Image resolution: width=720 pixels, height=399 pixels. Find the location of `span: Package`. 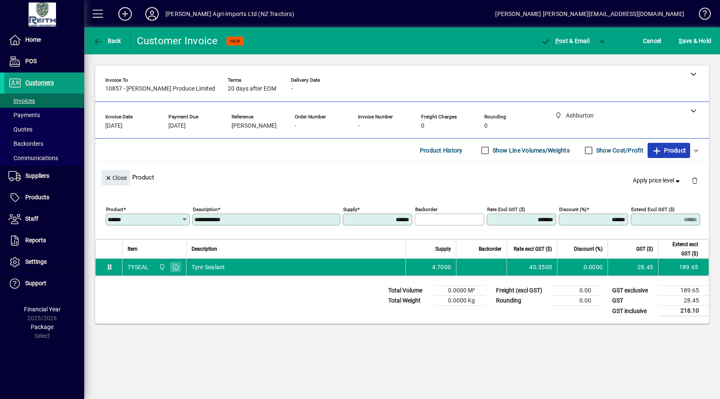

span: Package is located at coordinates (42, 327).